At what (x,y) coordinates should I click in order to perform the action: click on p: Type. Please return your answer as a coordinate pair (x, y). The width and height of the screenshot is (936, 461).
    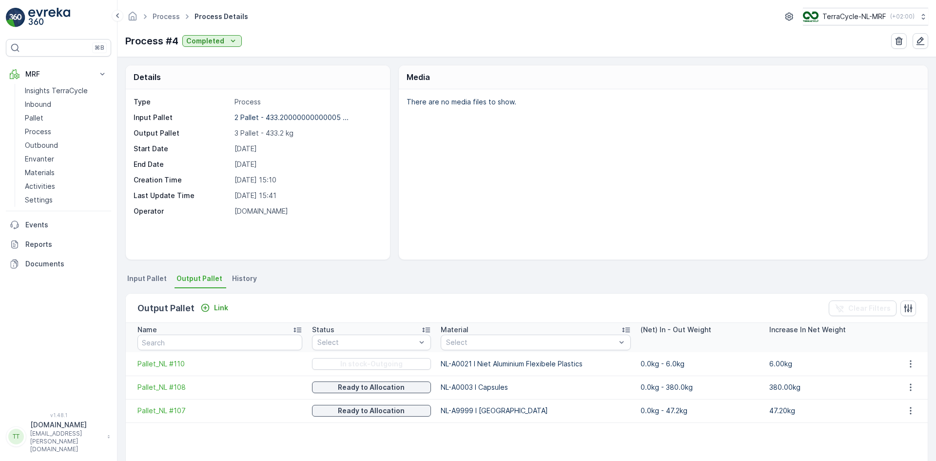
    Looking at the image, I should click on (182, 102).